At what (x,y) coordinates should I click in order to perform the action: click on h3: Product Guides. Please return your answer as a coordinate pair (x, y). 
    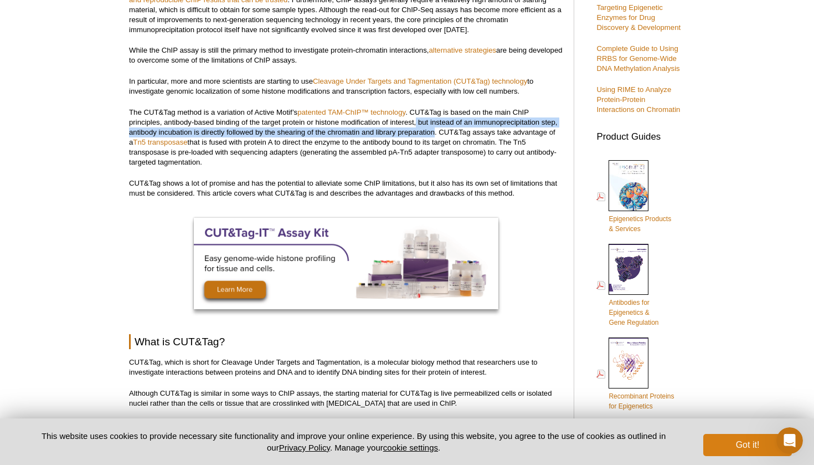
    Looking at the image, I should click on (641, 133).